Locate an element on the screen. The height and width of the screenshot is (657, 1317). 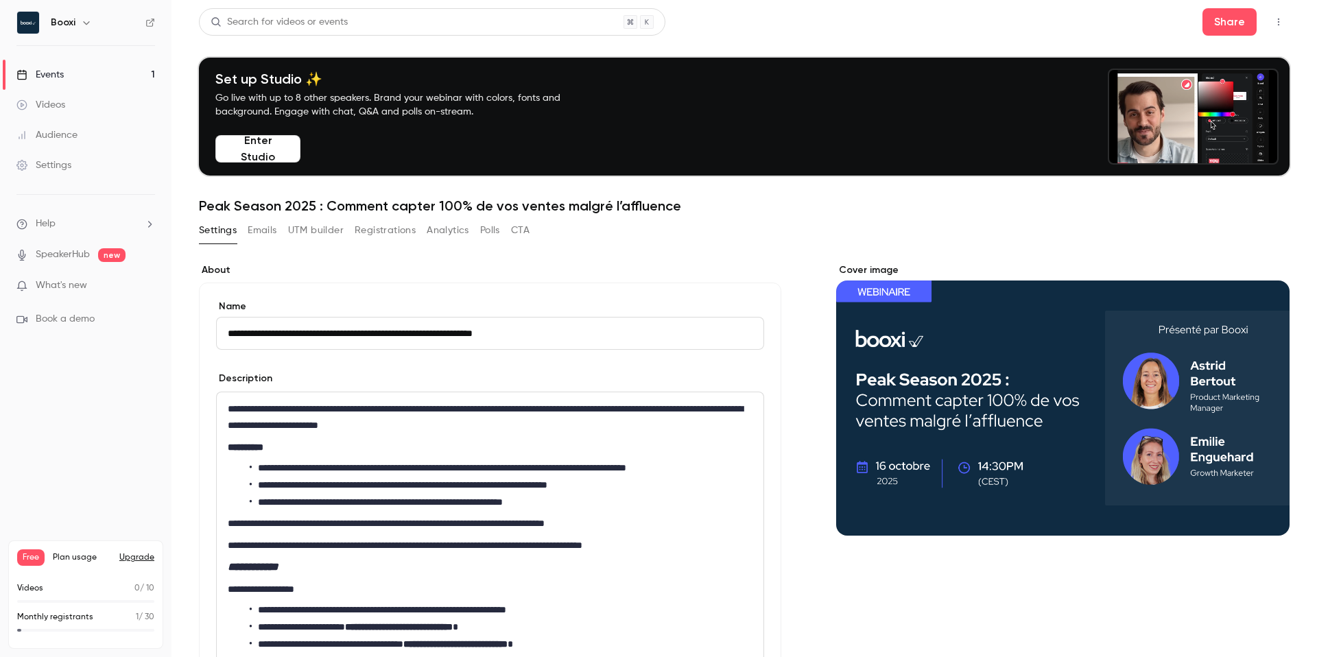
button: Upgrade is located at coordinates (136, 558).